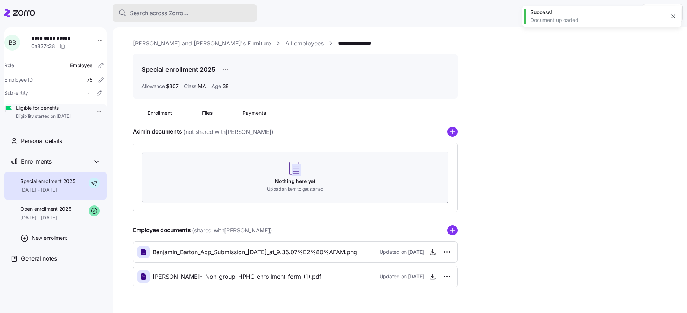 Image resolution: width=687 pixels, height=313 pixels. I want to click on h1: Special enrollment 2025, so click(178, 69).